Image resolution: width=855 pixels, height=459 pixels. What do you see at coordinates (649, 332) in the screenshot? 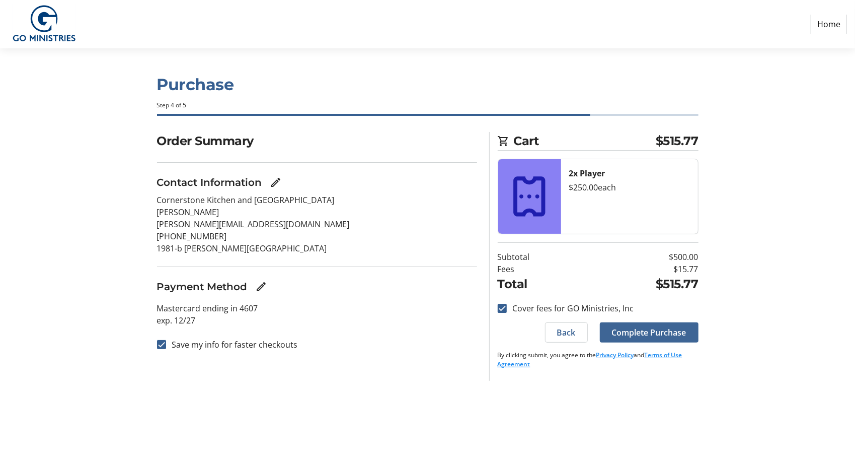
I see `span: Complete Purchase` at bounding box center [649, 332].